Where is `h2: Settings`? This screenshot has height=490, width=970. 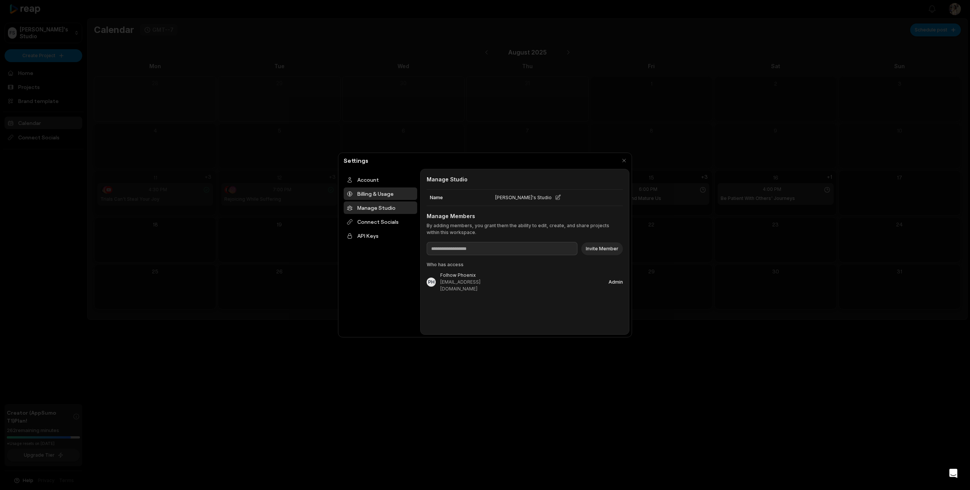 h2: Settings is located at coordinates (356, 161).